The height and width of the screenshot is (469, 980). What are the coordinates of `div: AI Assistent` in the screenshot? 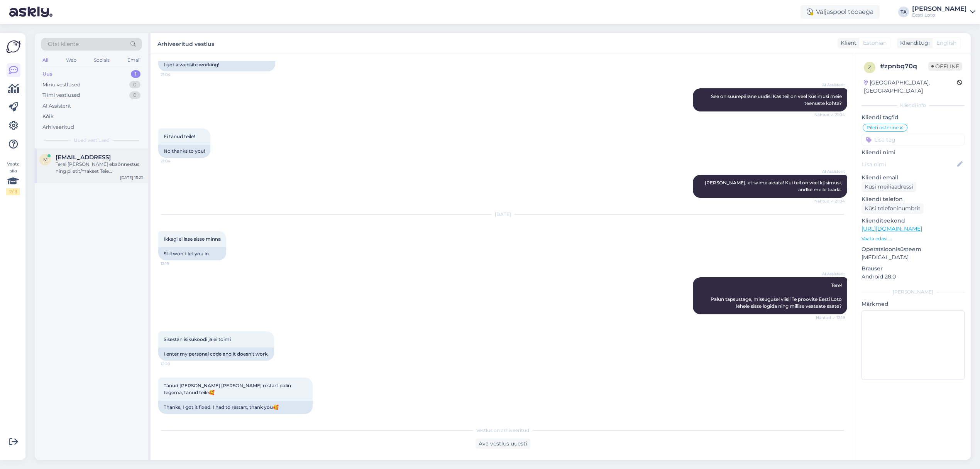 It's located at (57, 106).